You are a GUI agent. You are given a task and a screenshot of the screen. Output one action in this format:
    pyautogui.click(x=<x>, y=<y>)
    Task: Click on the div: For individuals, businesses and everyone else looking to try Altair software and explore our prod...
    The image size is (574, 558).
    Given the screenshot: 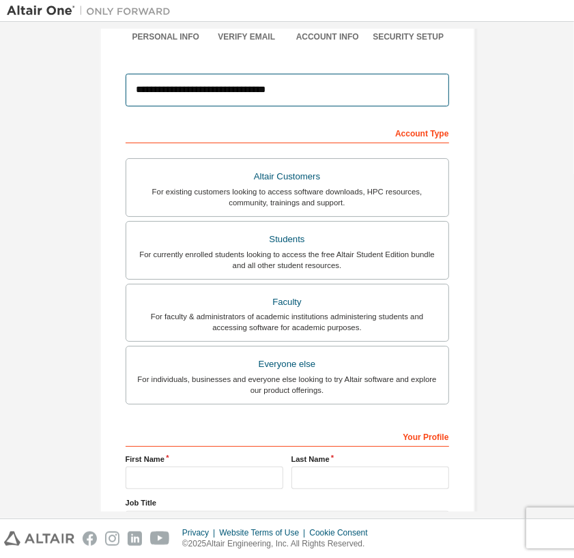 What is the action you would take?
    pyautogui.click(x=287, y=385)
    